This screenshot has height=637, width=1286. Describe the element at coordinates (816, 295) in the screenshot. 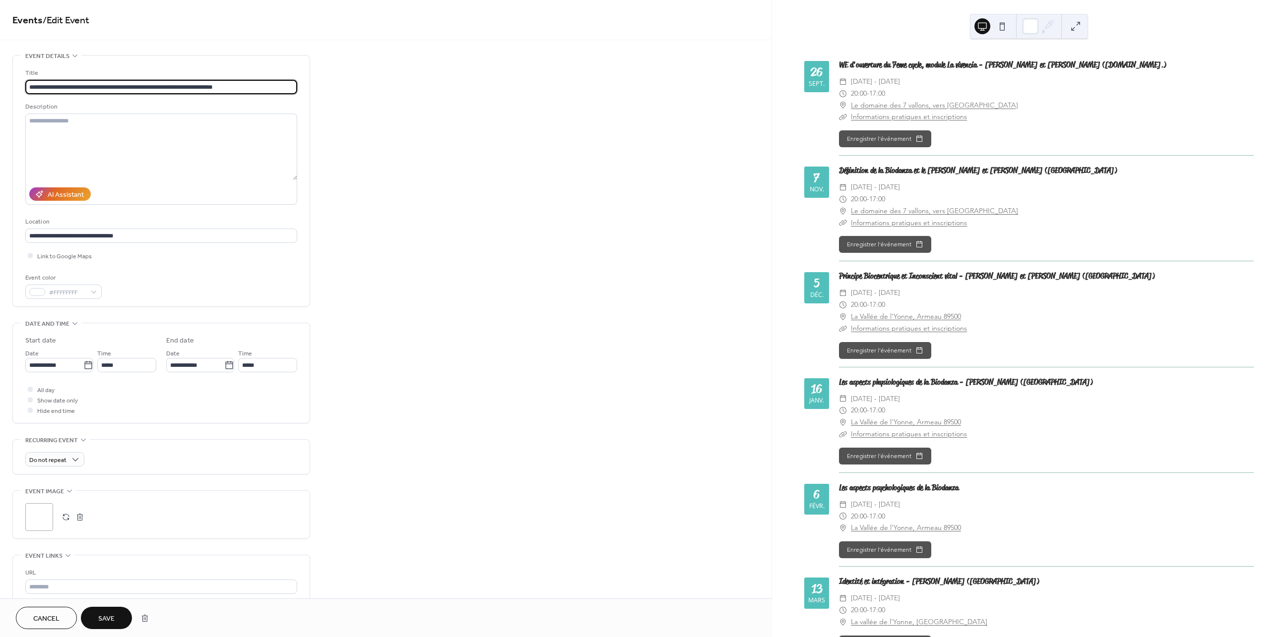

I see `div: déc.` at that location.